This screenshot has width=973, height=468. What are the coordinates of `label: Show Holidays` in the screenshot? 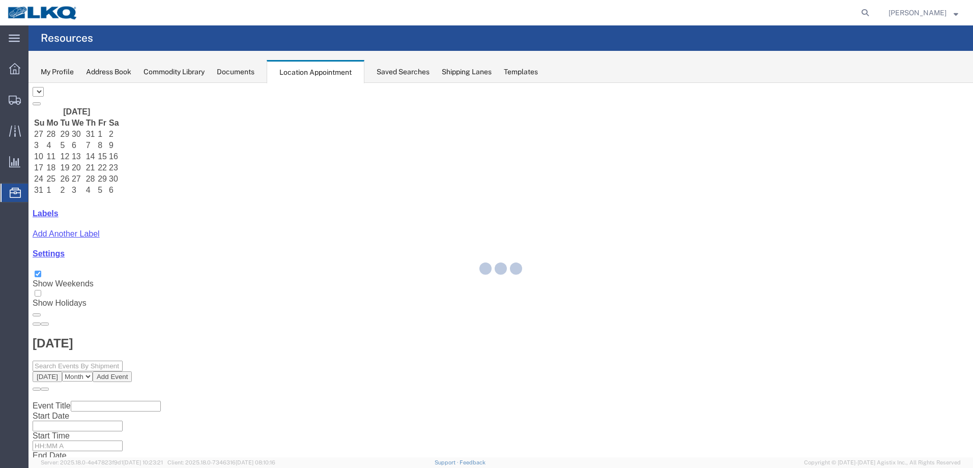 It's located at (31, 215).